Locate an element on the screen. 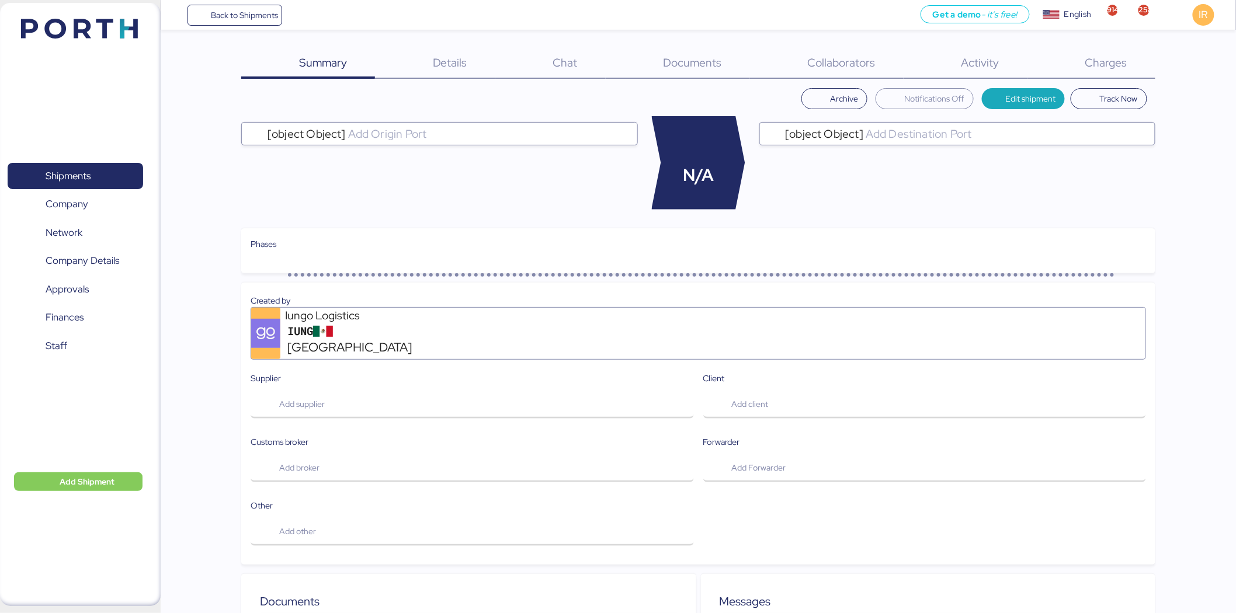 This screenshot has height=613, width=1236. span: Add client is located at coordinates (750, 404).